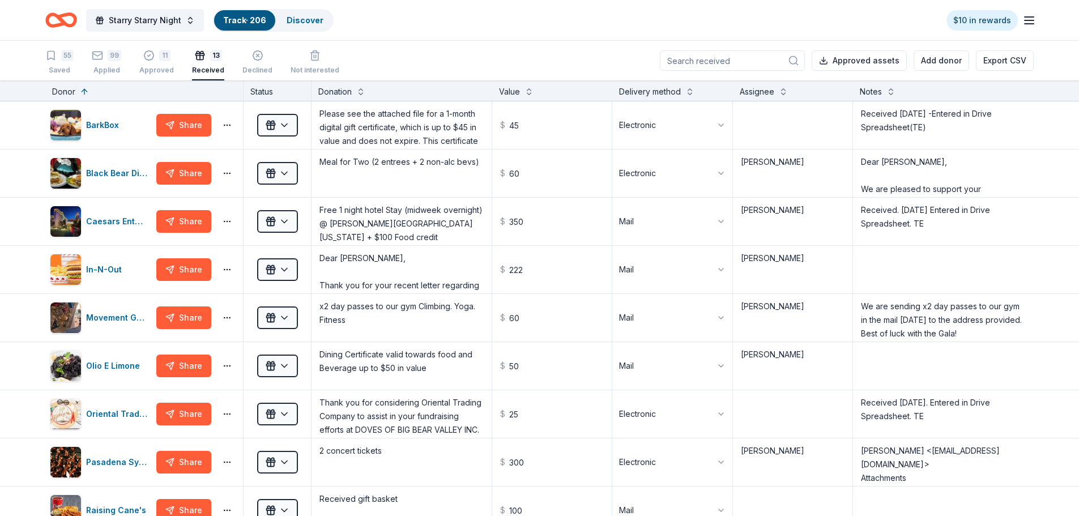  I want to click on button: Image for Olio E LimoneOlio E Limone, so click(101, 366).